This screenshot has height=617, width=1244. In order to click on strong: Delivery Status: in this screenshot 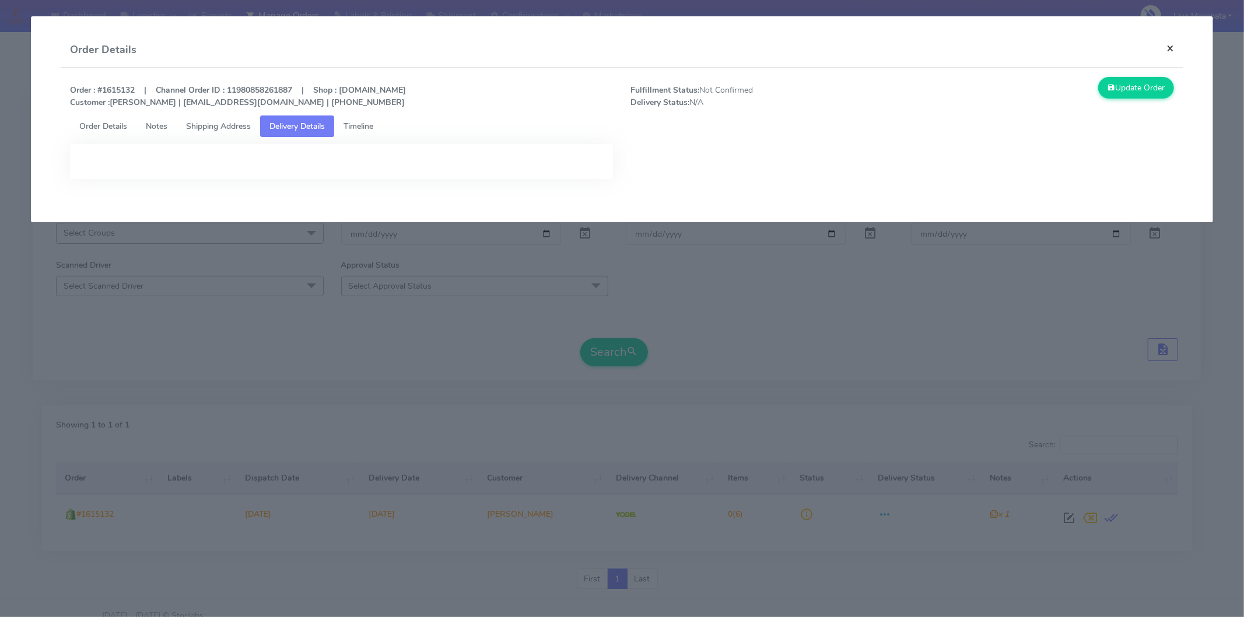, I will do `click(659, 102)`.